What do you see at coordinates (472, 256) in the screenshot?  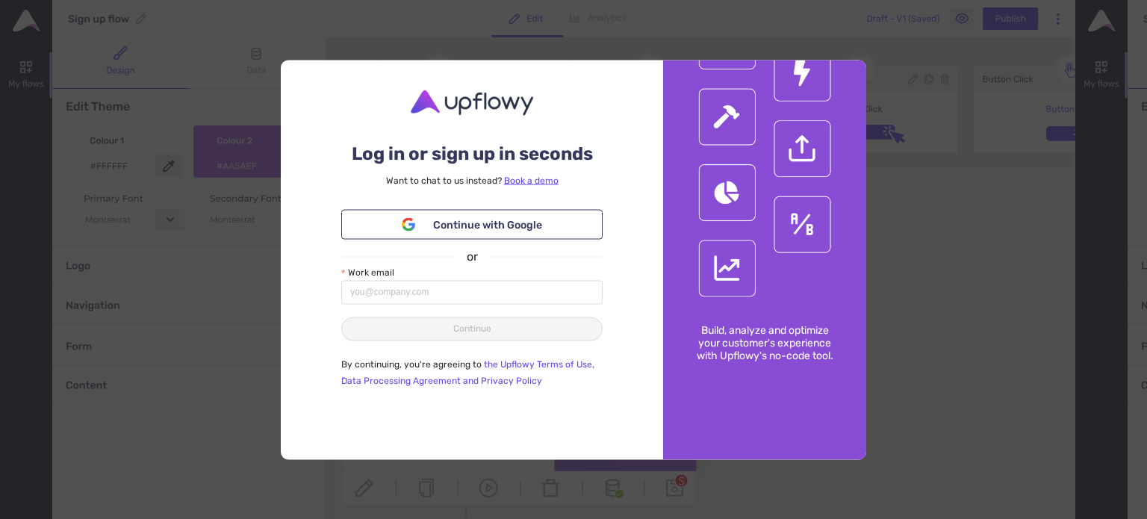 I see `span: or` at bounding box center [472, 256].